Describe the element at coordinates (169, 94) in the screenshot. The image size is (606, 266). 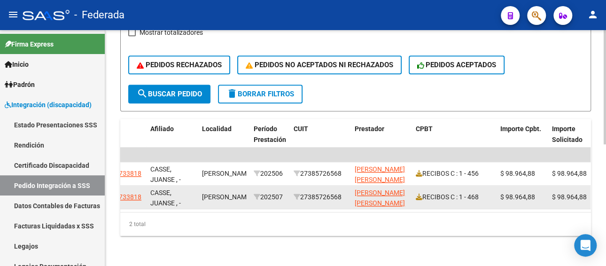
I see `span: Buscar Pedido` at that location.